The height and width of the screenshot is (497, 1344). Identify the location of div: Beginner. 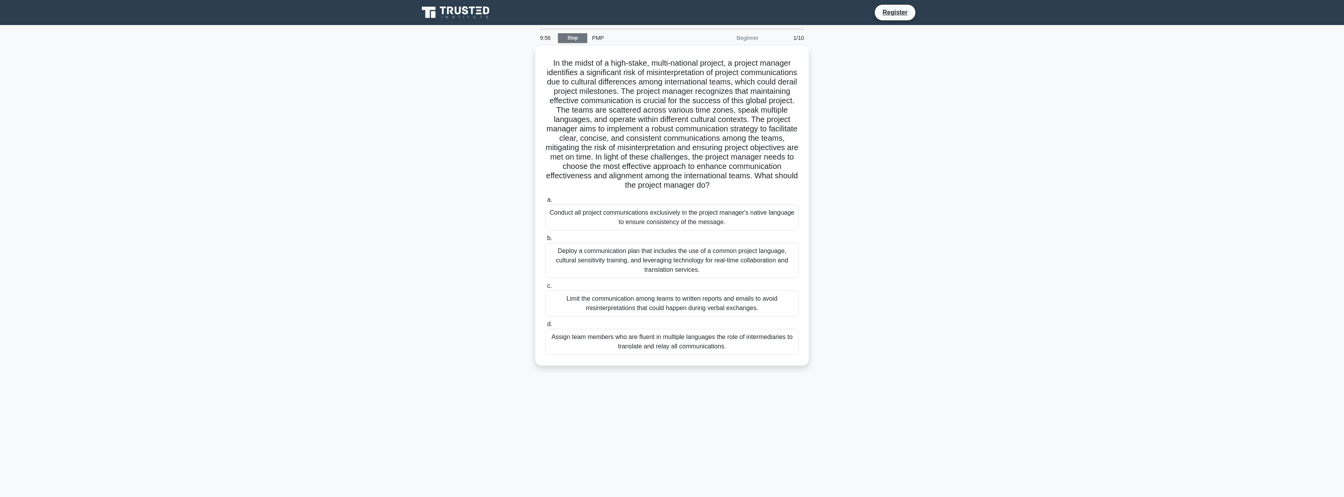
(729, 38).